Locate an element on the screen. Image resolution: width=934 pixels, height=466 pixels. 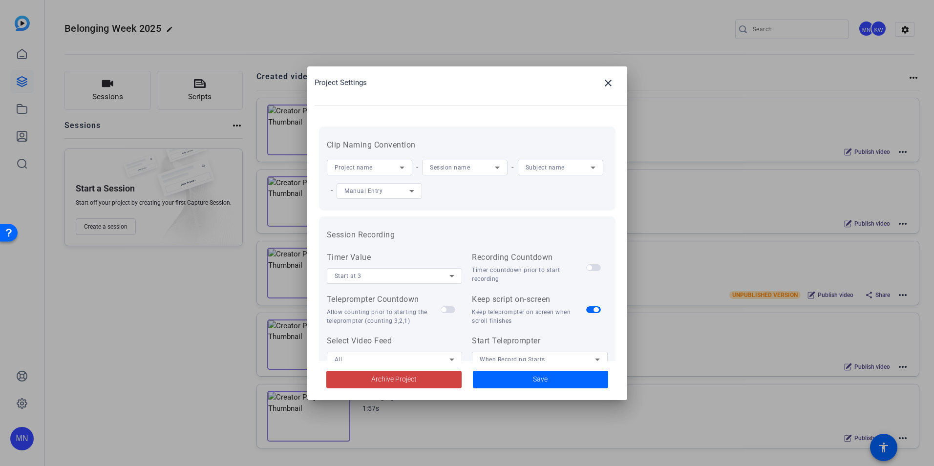
span: Subject name is located at coordinates (545, 168).